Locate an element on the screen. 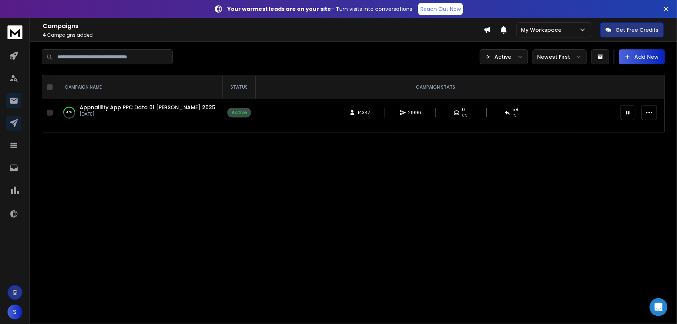 This screenshot has width=677, height=324. p: My Workspace is located at coordinates (543, 30).